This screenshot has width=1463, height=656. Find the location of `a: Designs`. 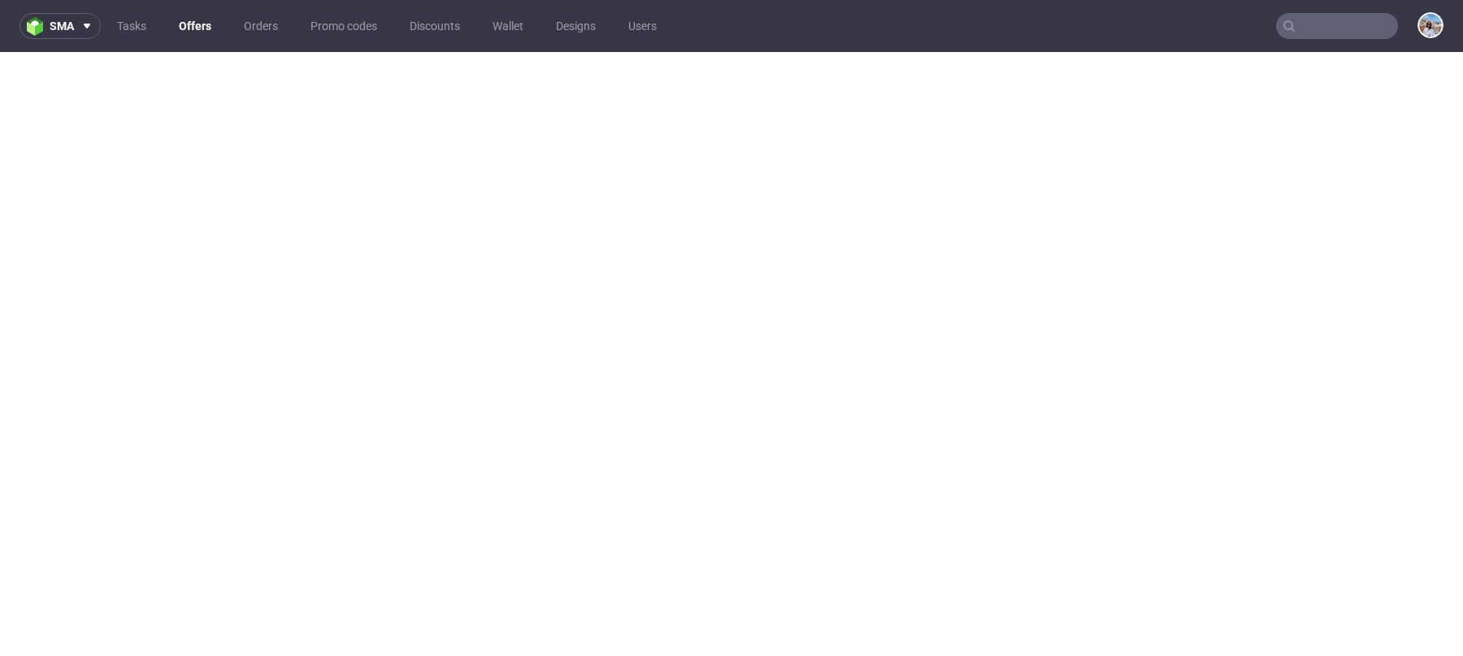

a: Designs is located at coordinates (575, 26).